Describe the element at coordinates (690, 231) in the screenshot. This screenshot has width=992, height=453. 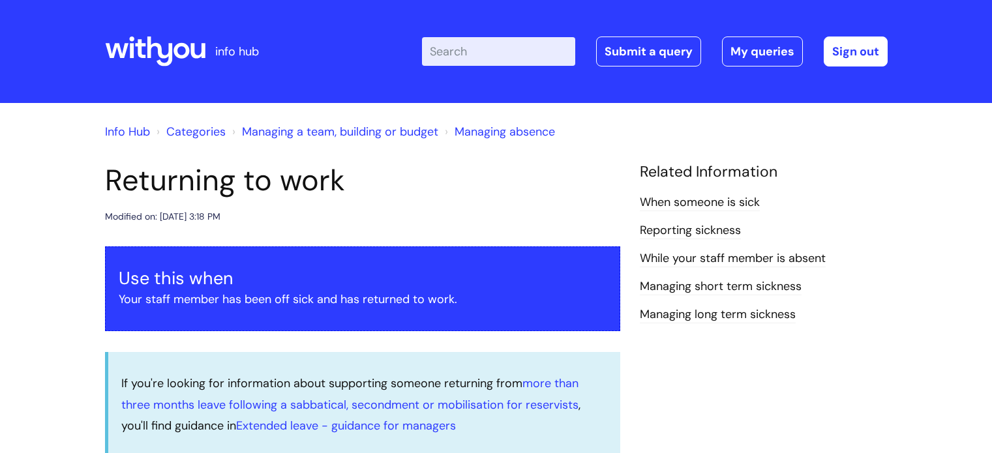
I see `a: Reporting sickness` at that location.